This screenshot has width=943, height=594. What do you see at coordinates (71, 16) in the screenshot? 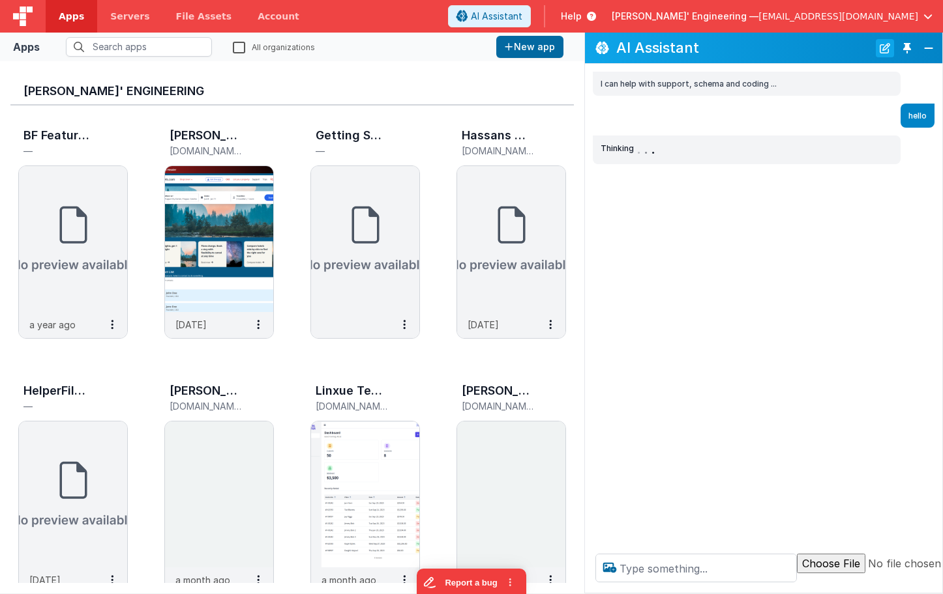
I see `span: Apps` at bounding box center [71, 16].